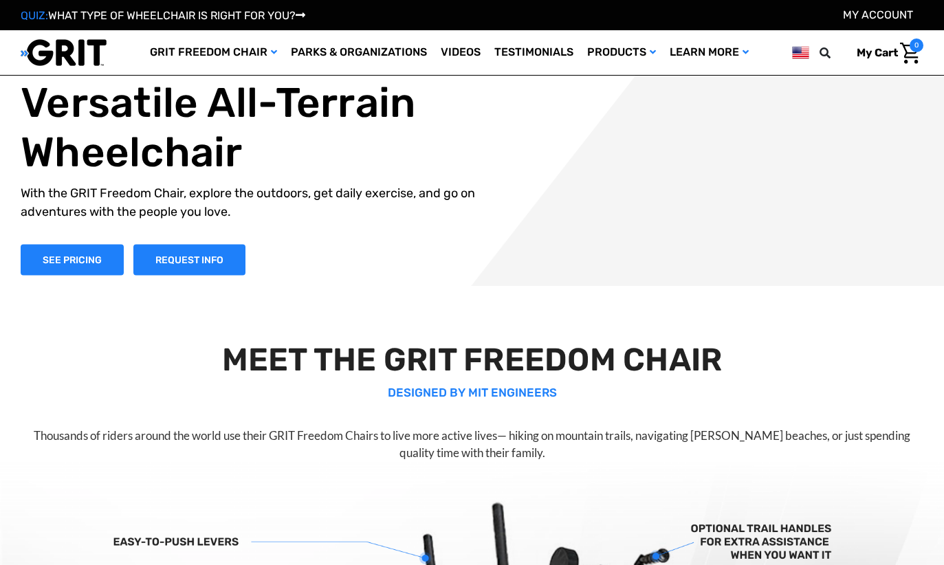 The height and width of the screenshot is (565, 944). I want to click on img: us.png, so click(801, 52).